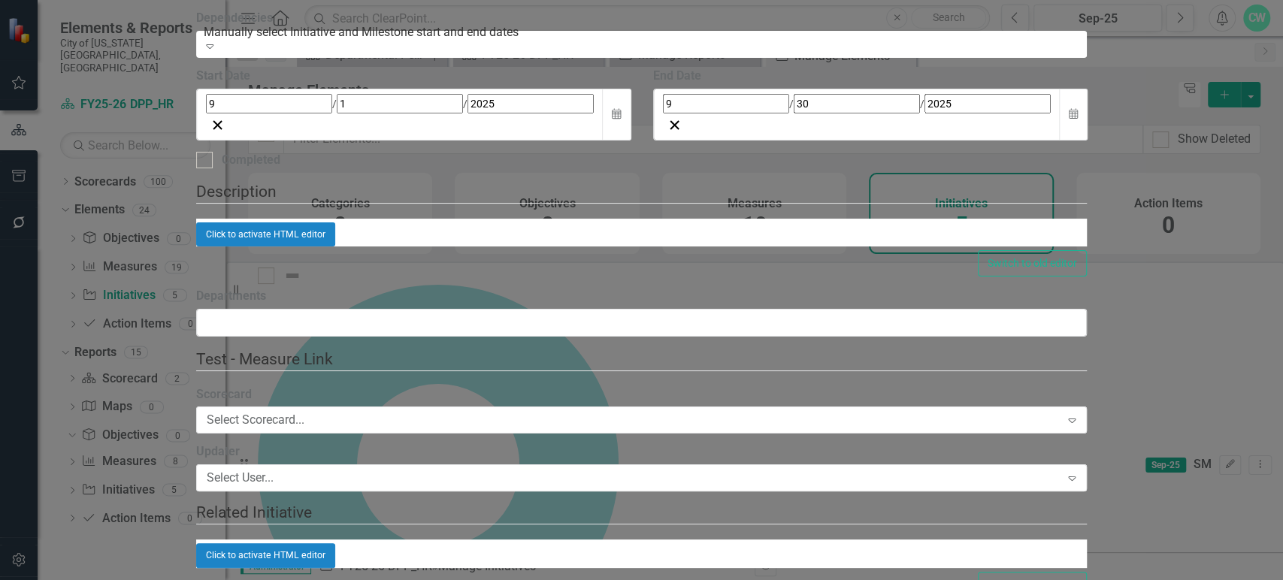 The image size is (1283, 580). What do you see at coordinates (641, 359) in the screenshot?
I see `legend: Test - Measure Link` at bounding box center [641, 359].